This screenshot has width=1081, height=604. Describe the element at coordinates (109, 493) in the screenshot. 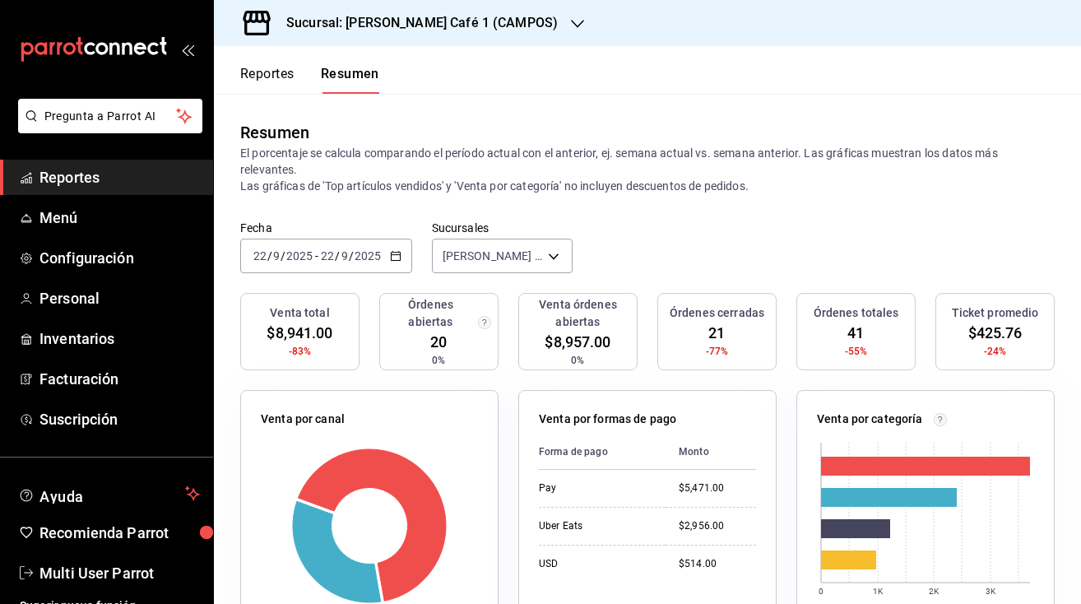

I see `span: Ayuda` at that location.